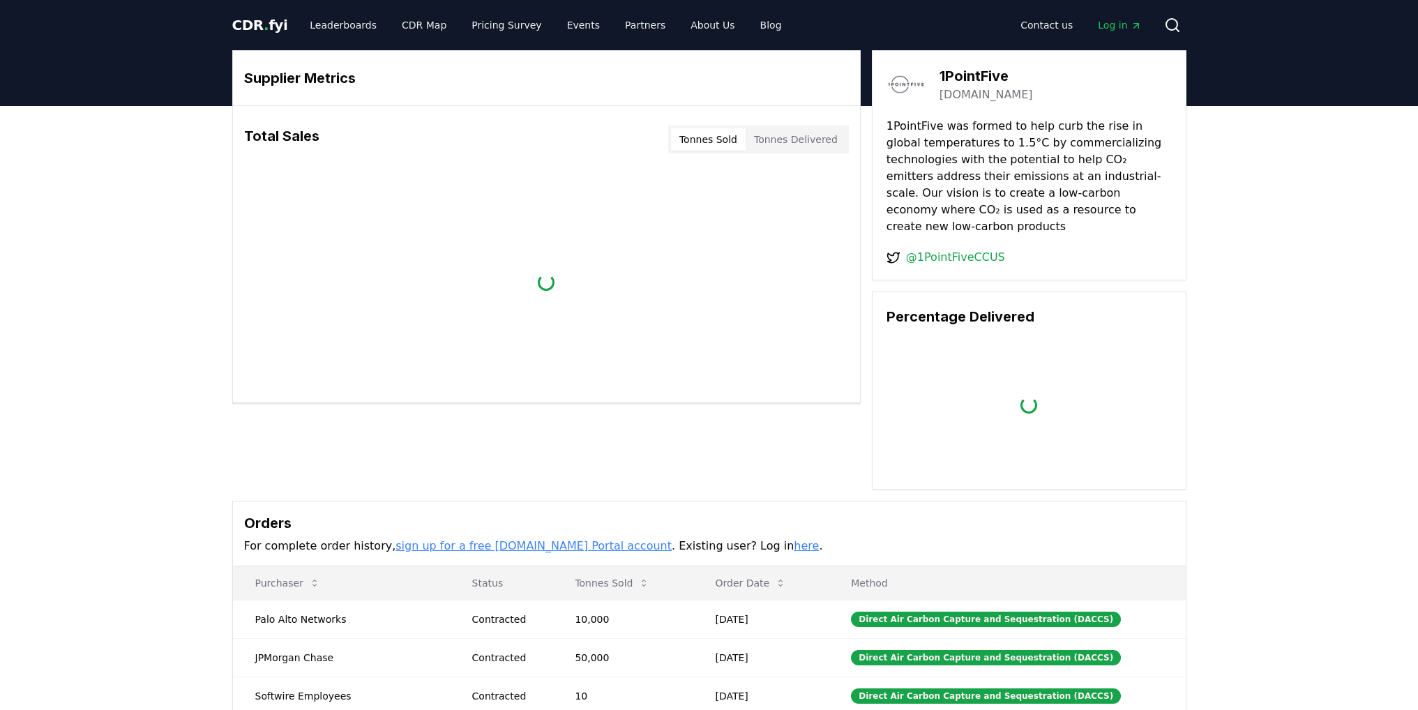  Describe the element at coordinates (709, 546) in the screenshot. I see `p: For complete order history, . Existing user? Log in .` at that location.